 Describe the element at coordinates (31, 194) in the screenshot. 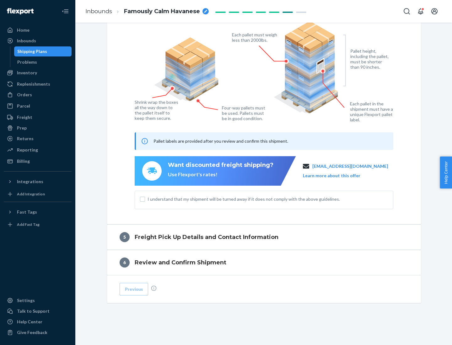

I see `div: Add Integration` at that location.